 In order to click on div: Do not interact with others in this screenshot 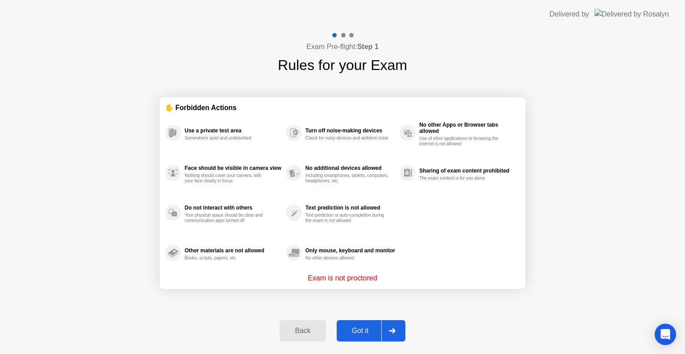, I will do `click(233, 208)`.